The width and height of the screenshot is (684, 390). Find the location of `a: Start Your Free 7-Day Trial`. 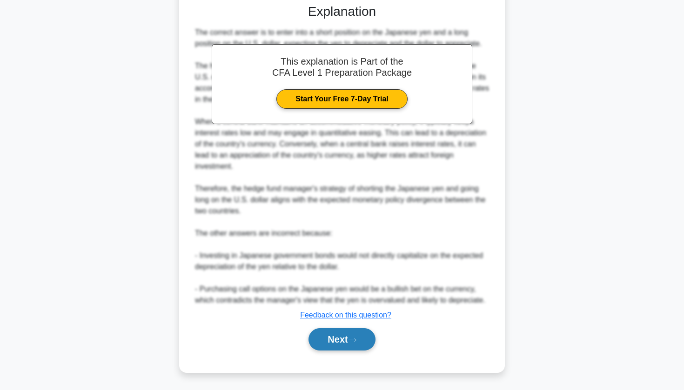

a: Start Your Free 7-Day Trial is located at coordinates (341, 99).